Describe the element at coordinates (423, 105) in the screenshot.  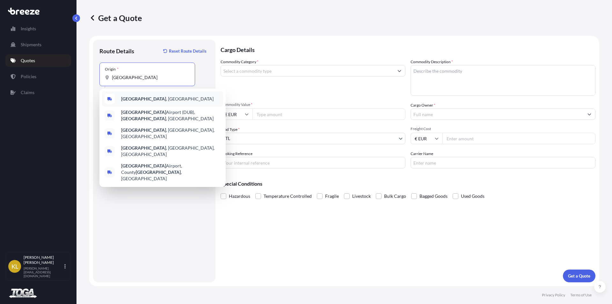
I see `label: Cargo Owner` at that location.